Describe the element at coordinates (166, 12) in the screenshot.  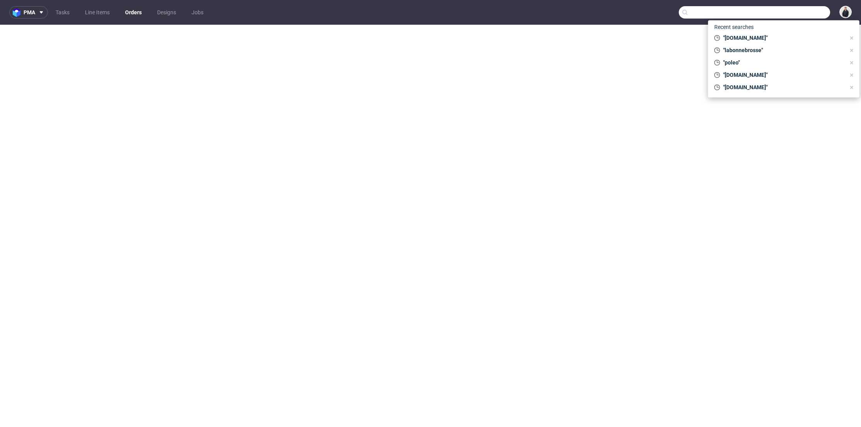
I see `a: Designs` at that location.